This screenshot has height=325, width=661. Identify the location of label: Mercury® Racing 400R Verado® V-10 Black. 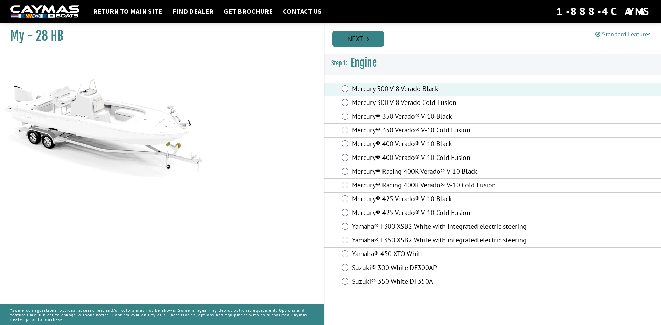
(444, 172).